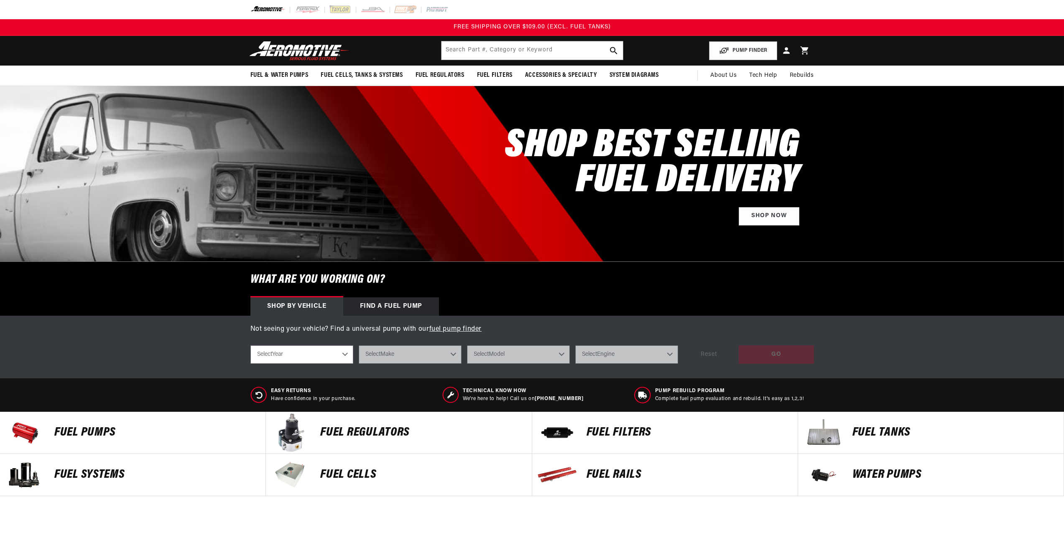 The height and width of the screenshot is (550, 1064). Describe the element at coordinates (523, 399) in the screenshot. I see `p: We’re here to help! Call us on` at that location.